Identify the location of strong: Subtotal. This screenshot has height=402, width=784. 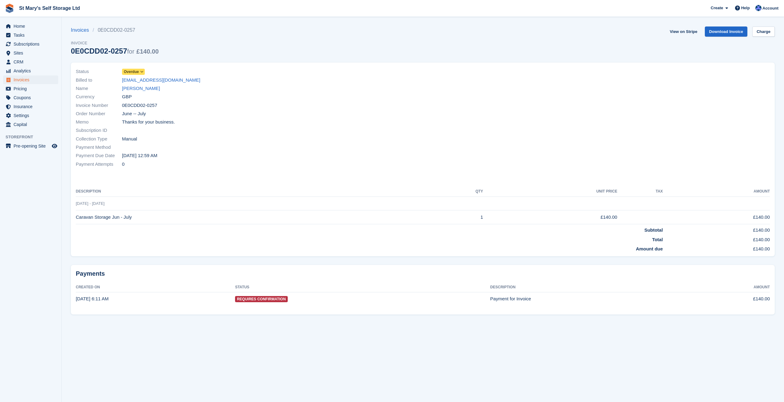
(654, 230).